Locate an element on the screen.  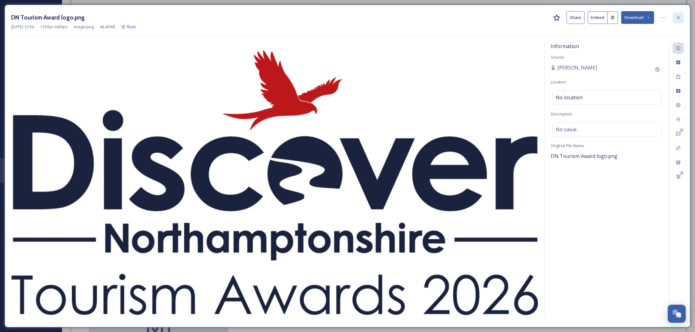
span: image/png is located at coordinates (84, 27).